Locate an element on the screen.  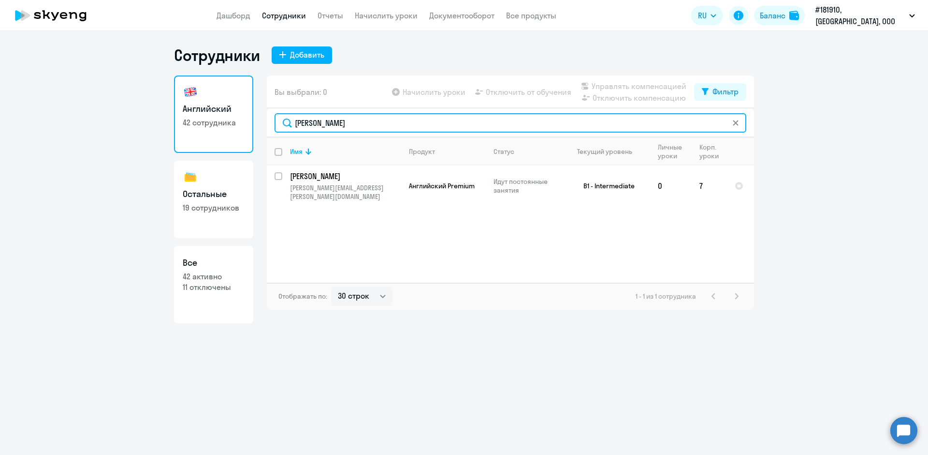
img: balance is located at coordinates (794, 15).